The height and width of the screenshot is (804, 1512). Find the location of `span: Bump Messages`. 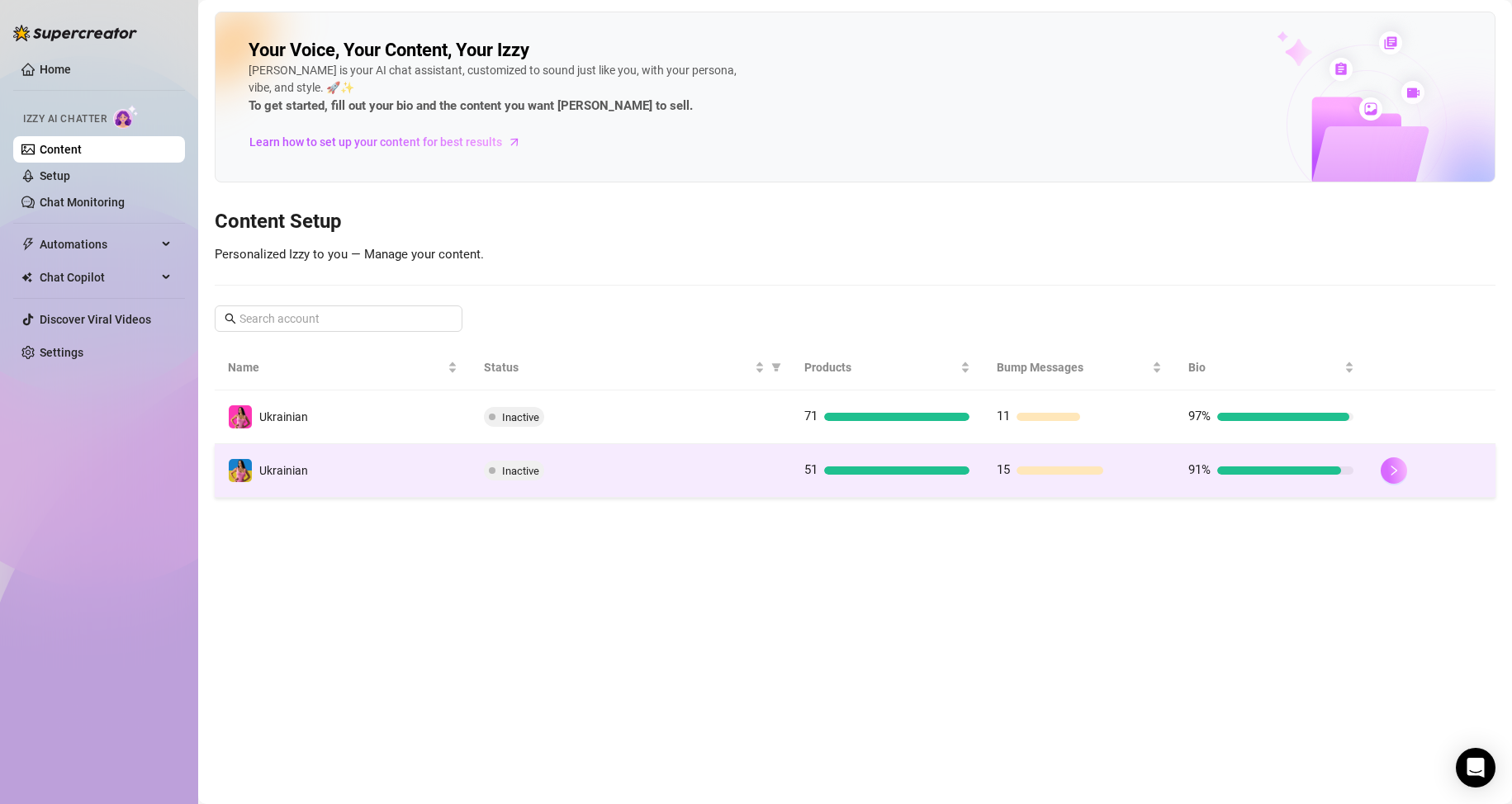

span: Bump Messages is located at coordinates (1073, 367).